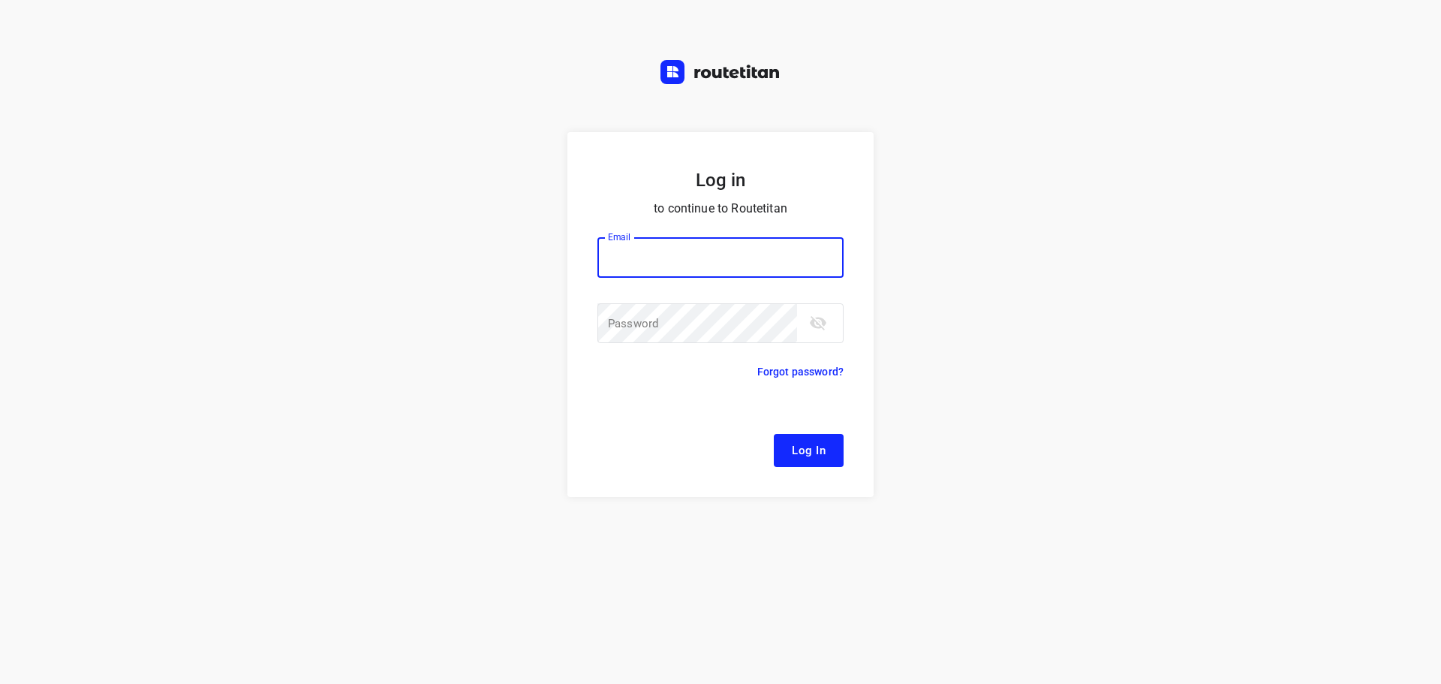 This screenshot has height=684, width=1441. Describe the element at coordinates (721, 180) in the screenshot. I see `h5: Log in` at that location.